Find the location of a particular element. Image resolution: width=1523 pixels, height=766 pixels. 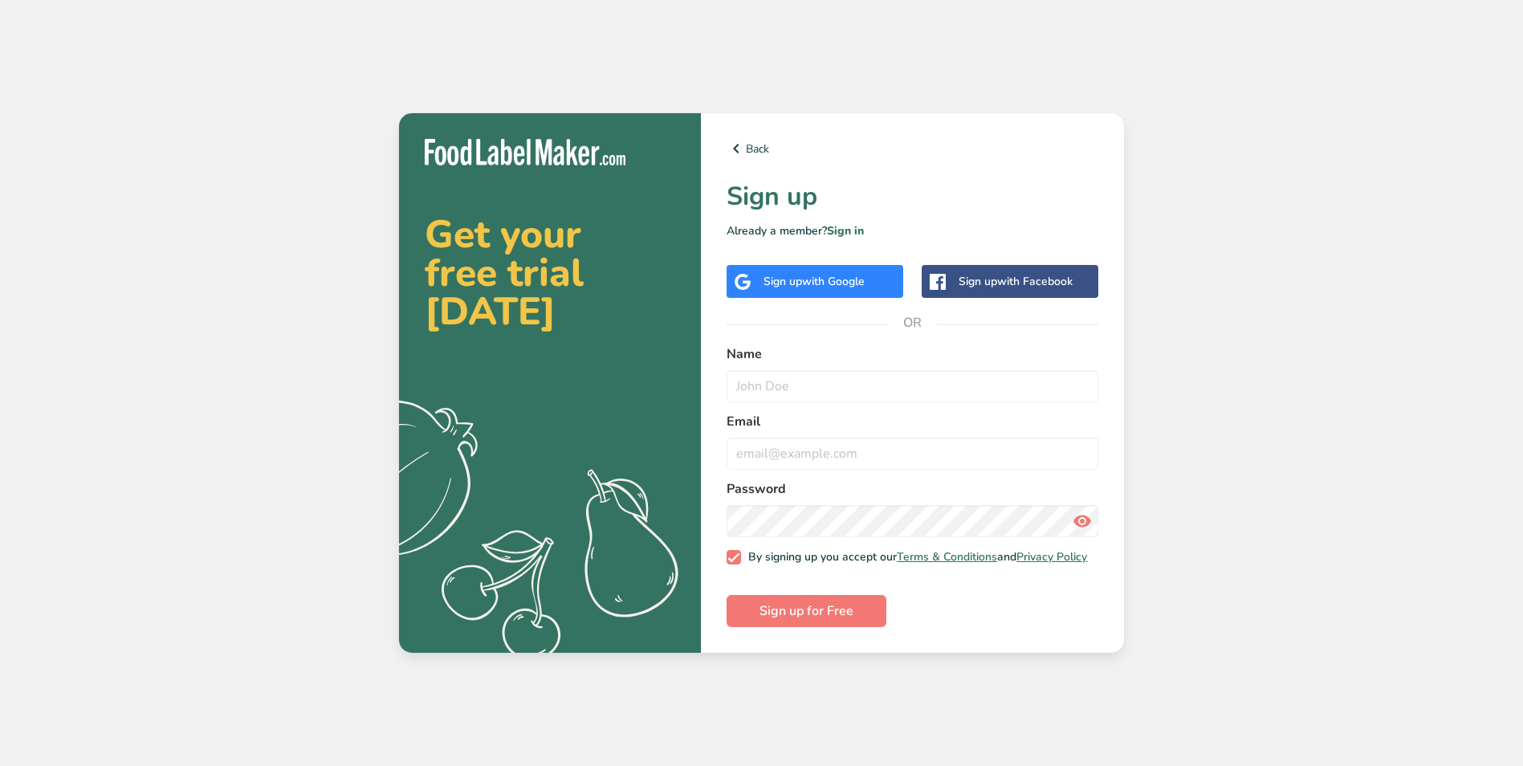

a: Privacy Policy is located at coordinates (1052, 557).